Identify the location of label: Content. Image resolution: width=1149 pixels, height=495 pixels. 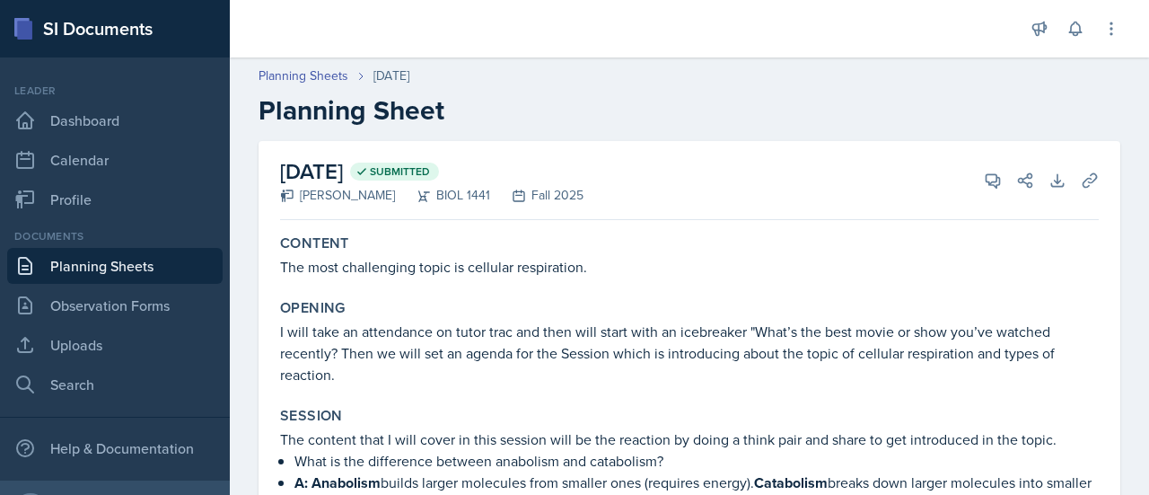
(314, 243).